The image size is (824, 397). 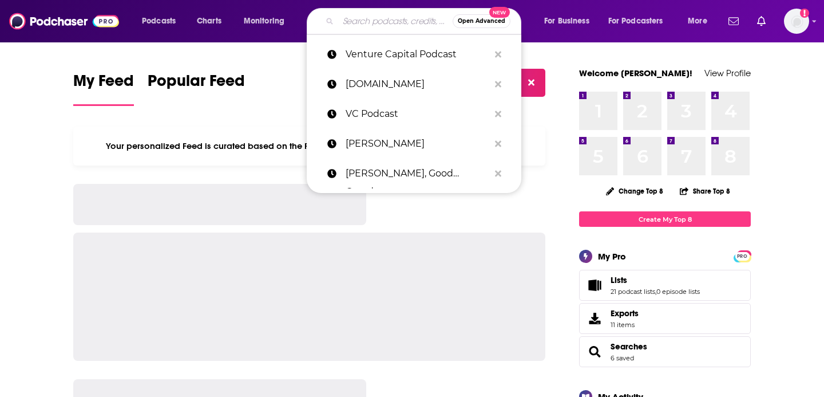 What do you see at coordinates (481, 21) in the screenshot?
I see `button: Open AdvancedNew` at bounding box center [481, 21].